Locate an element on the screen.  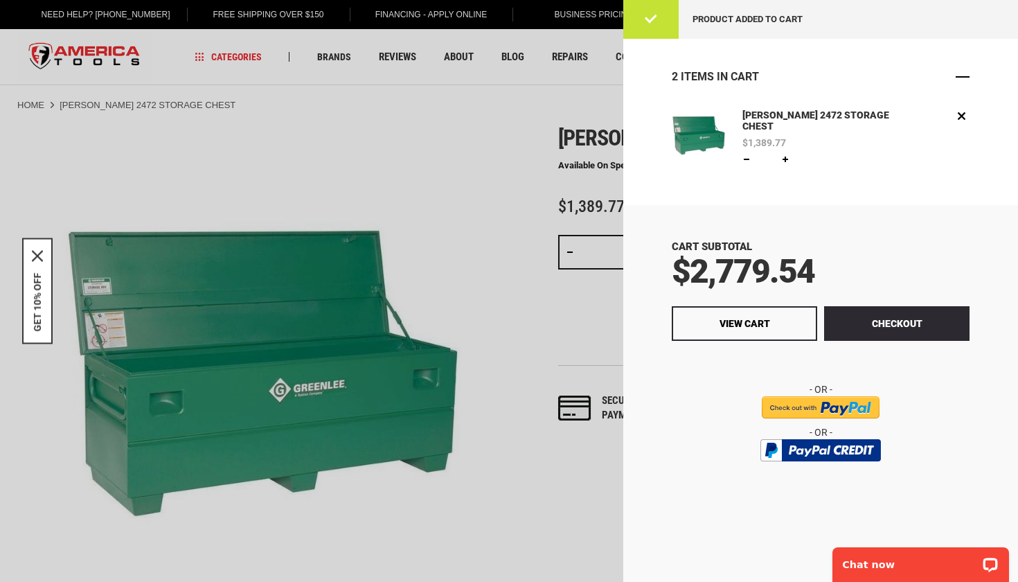
a: GREENLEE 2472 STORAGE CHEST is located at coordinates (699, 137).